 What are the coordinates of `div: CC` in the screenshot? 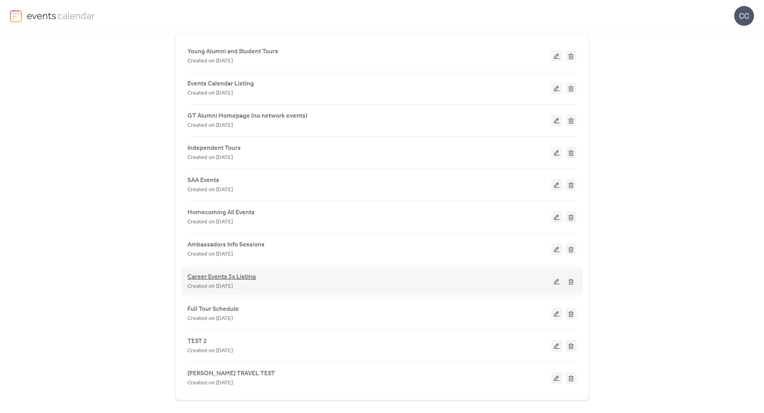 It's located at (744, 16).